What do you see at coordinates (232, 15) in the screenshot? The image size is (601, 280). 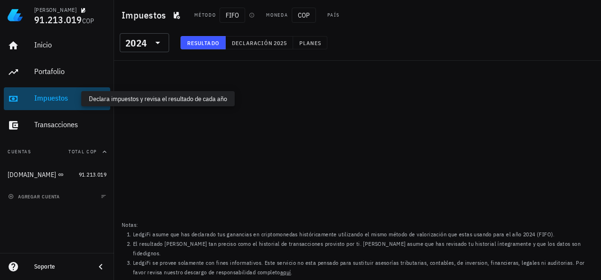 I see `span: FIFO` at bounding box center [232, 15].